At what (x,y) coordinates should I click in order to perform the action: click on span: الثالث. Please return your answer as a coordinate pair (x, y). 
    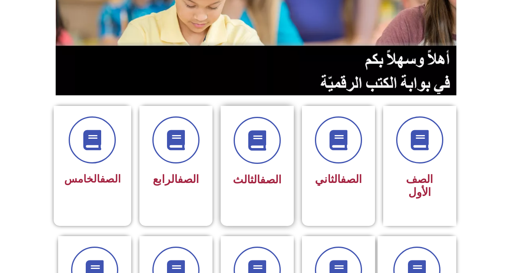
    Looking at the image, I should click on (257, 180).